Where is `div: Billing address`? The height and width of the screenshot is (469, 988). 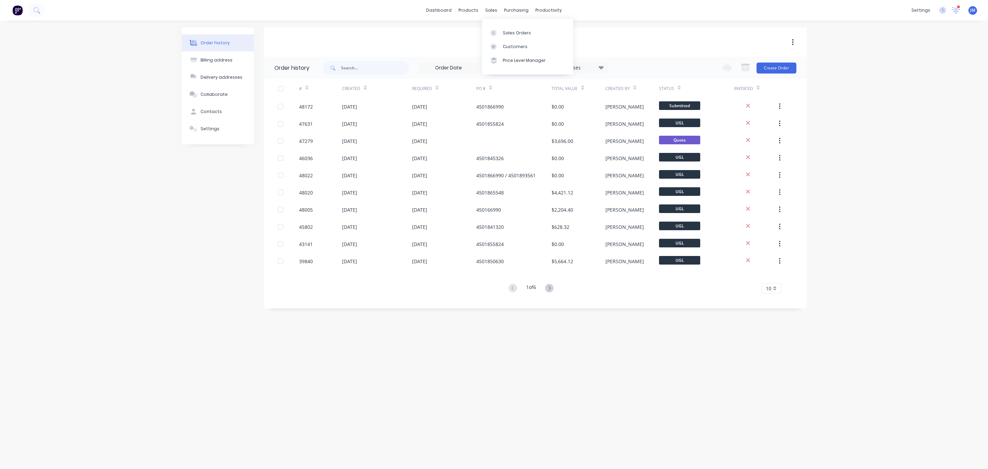
div: Billing address is located at coordinates (216, 60).